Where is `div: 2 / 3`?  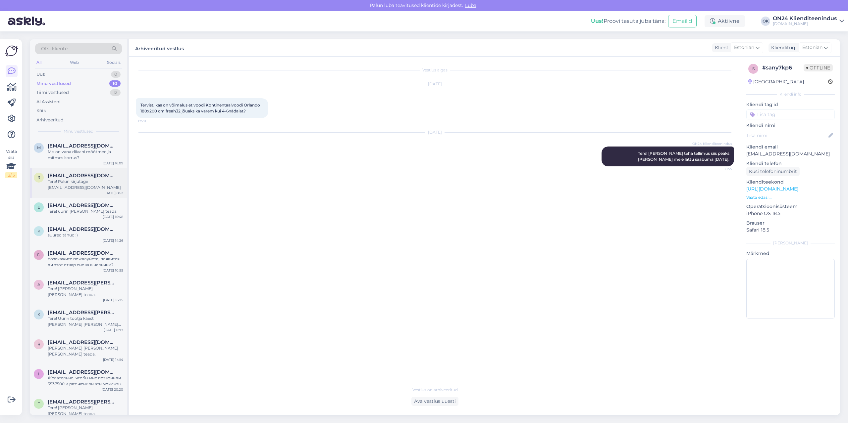
div: 2 / 3 is located at coordinates (11, 175).